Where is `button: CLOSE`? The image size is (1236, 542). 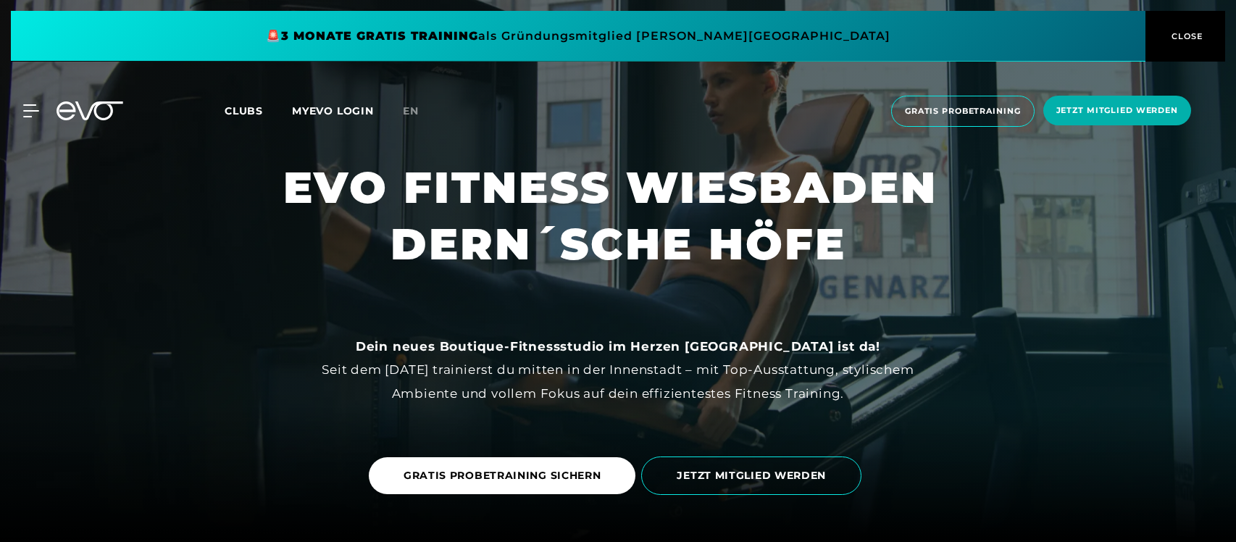 button: CLOSE is located at coordinates (1185, 36).